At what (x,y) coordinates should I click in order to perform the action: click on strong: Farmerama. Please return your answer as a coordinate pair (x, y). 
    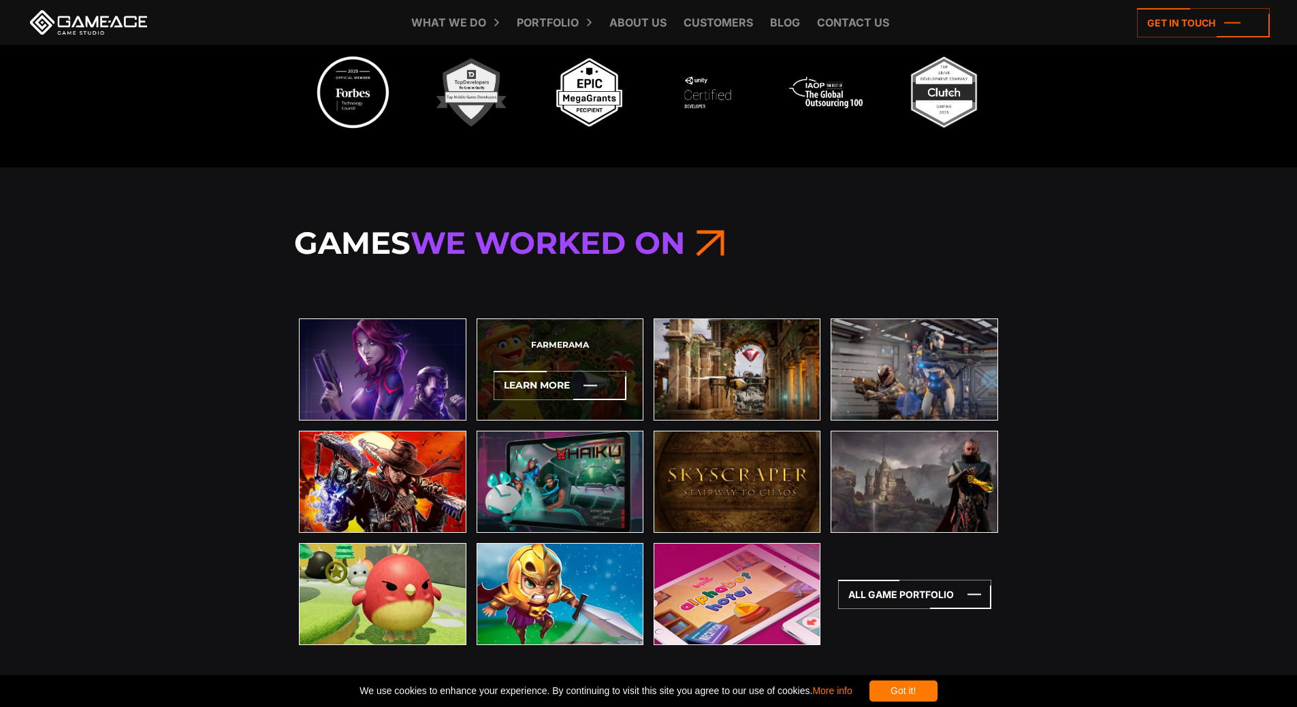
    Looking at the image, I should click on (560, 345).